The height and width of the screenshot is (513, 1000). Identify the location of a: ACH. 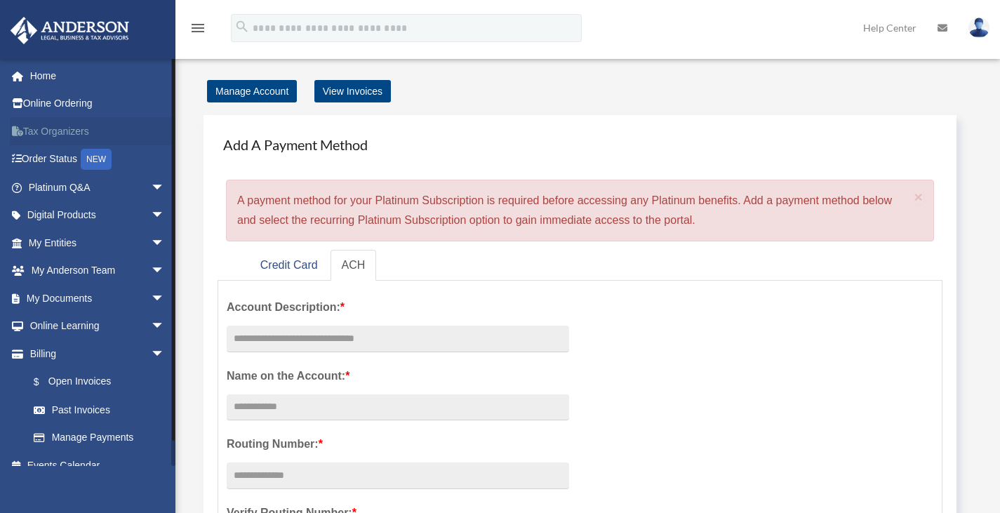
(354, 265).